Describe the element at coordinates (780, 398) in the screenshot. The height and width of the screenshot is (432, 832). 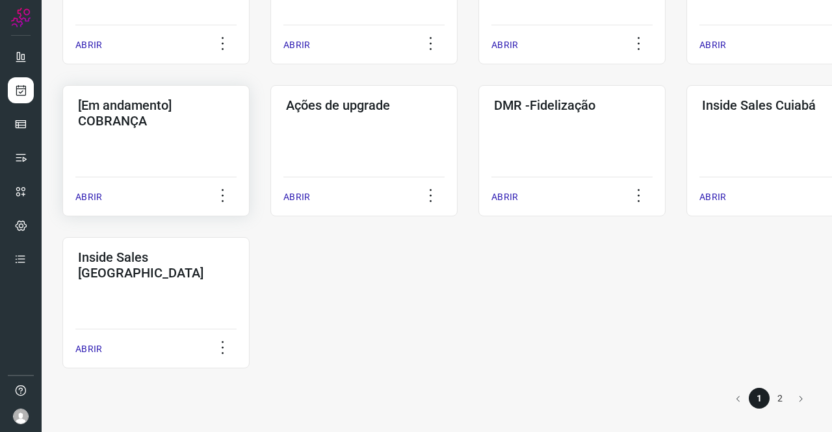
I see `li: page 2` at that location.